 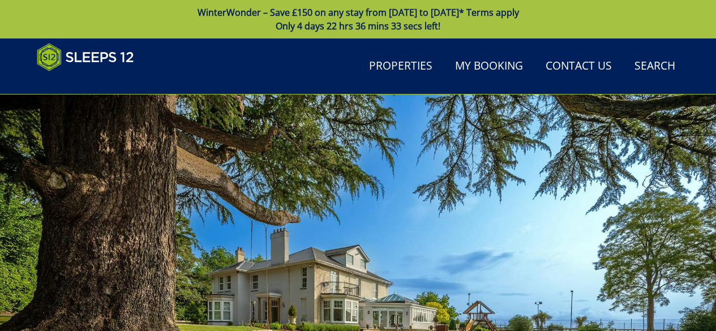 What do you see at coordinates (489, 66) in the screenshot?
I see `a: My Booking` at bounding box center [489, 66].